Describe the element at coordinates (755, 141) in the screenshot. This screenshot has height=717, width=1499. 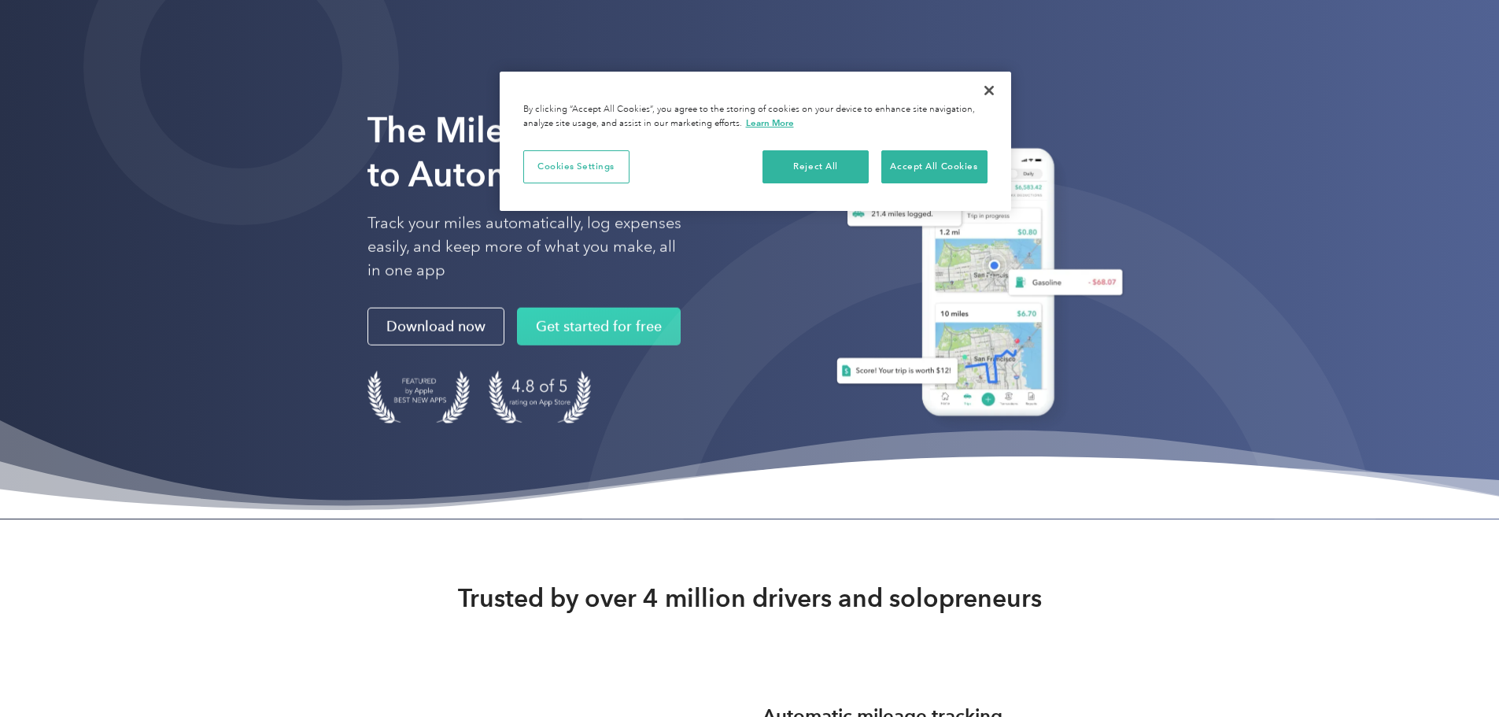
I see `div: Privacy` at that location.